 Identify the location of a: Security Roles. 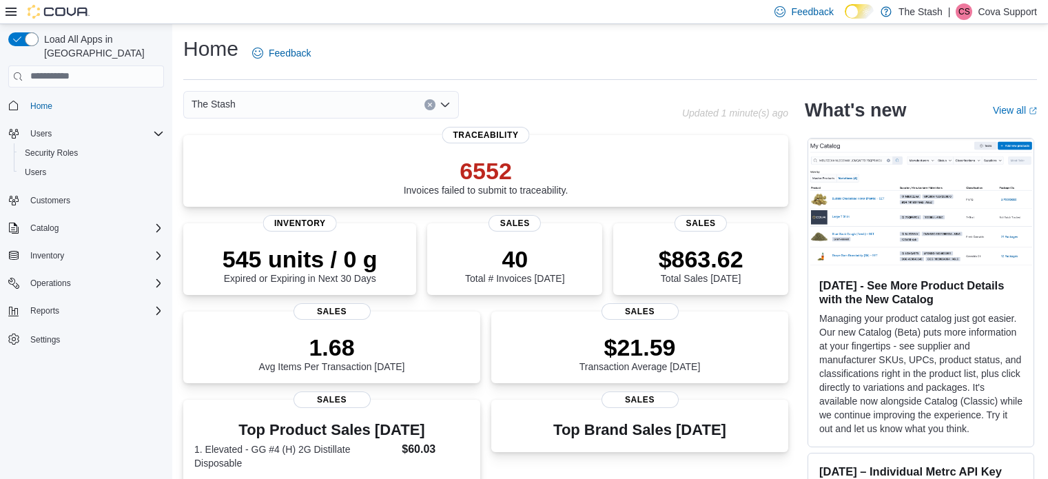
(51, 153).